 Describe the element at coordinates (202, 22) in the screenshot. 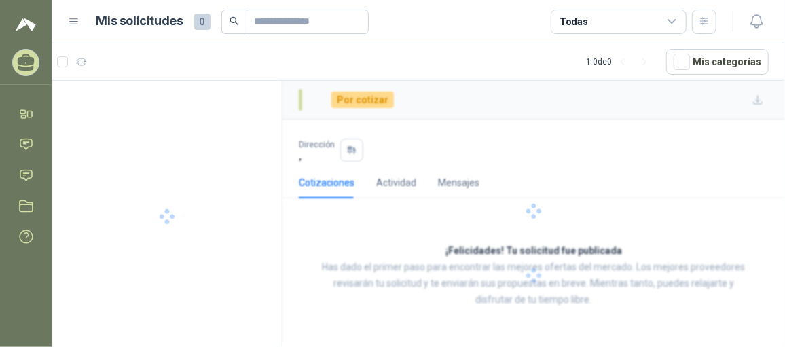

I see `span: 0` at that location.